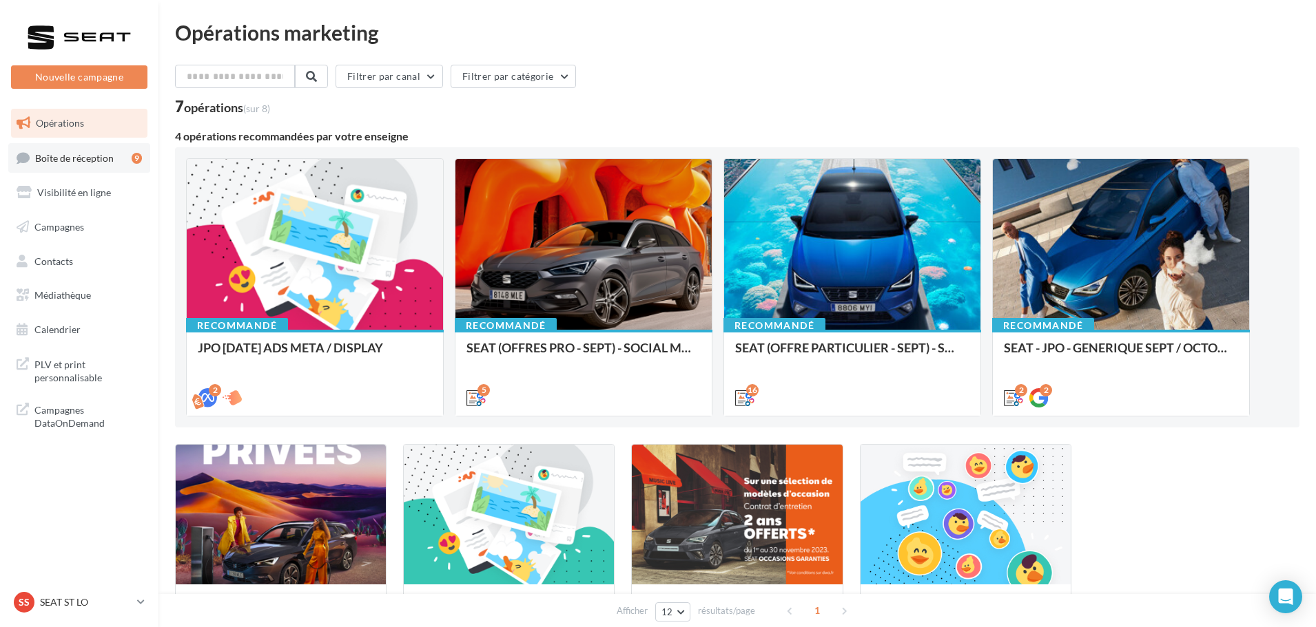 The image size is (1316, 627). I want to click on a: Campagnes DataOnDemand, so click(79, 415).